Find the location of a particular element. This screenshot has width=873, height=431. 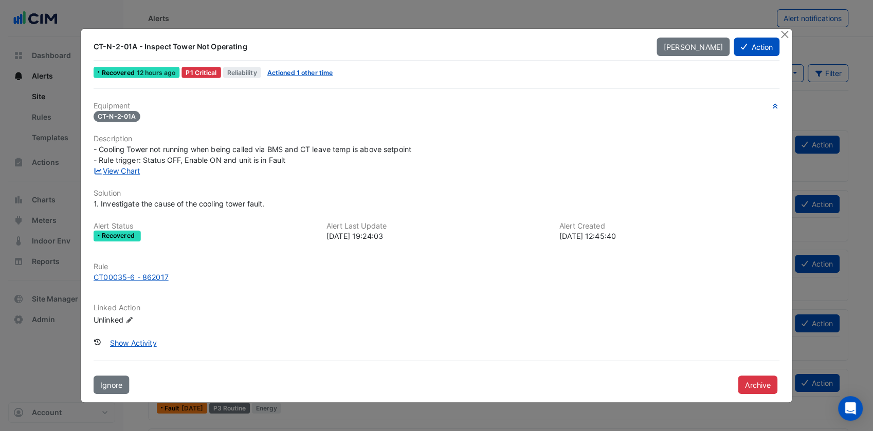

h6: Description is located at coordinates (436, 139).